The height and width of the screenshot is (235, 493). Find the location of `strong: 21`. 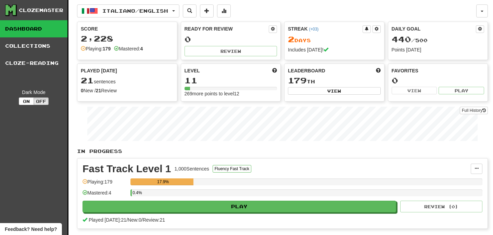

strong: 21 is located at coordinates (99, 90).